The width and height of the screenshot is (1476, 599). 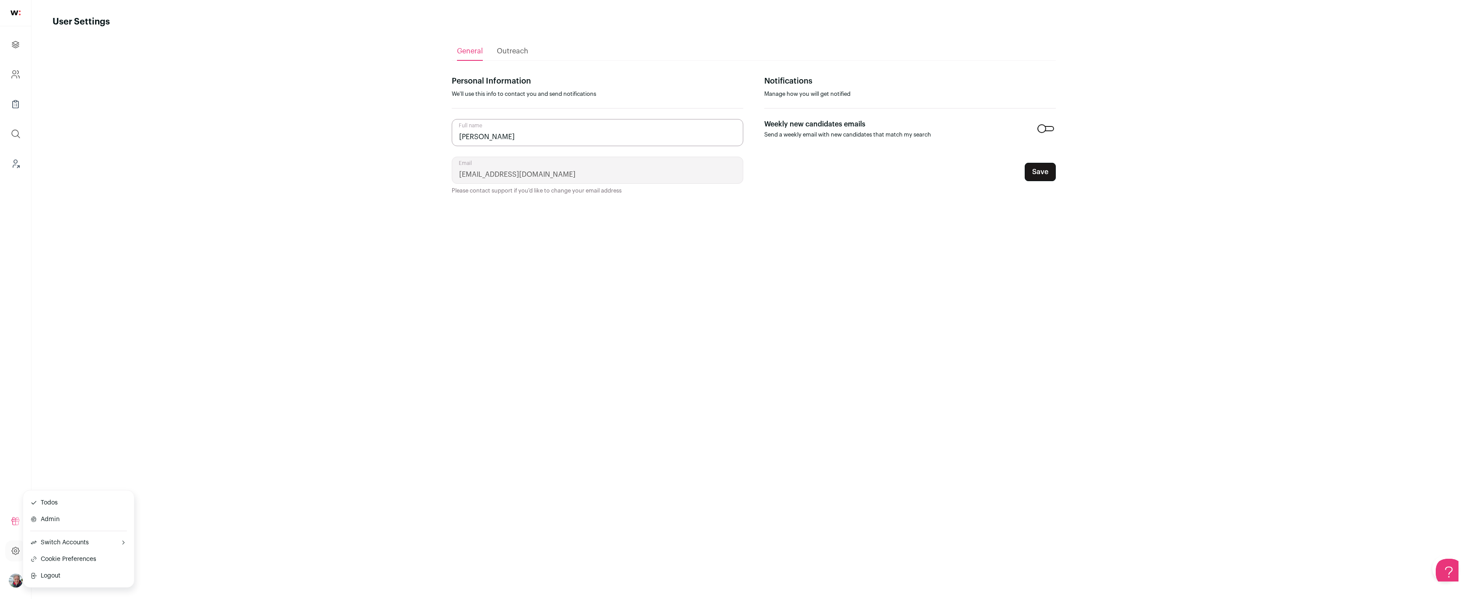 I want to click on a: Cookie Preferences, so click(x=78, y=559).